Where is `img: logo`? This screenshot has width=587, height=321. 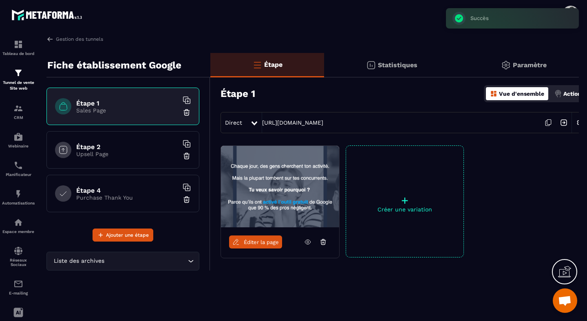 img: logo is located at coordinates (48, 15).